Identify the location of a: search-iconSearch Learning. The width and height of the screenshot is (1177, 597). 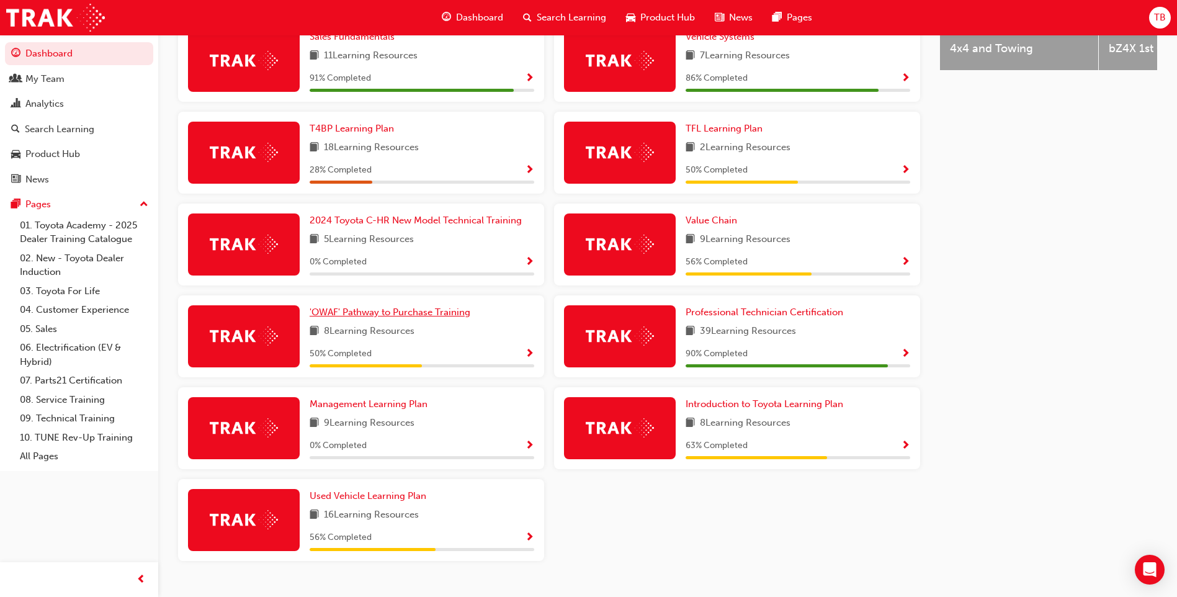
(564, 17).